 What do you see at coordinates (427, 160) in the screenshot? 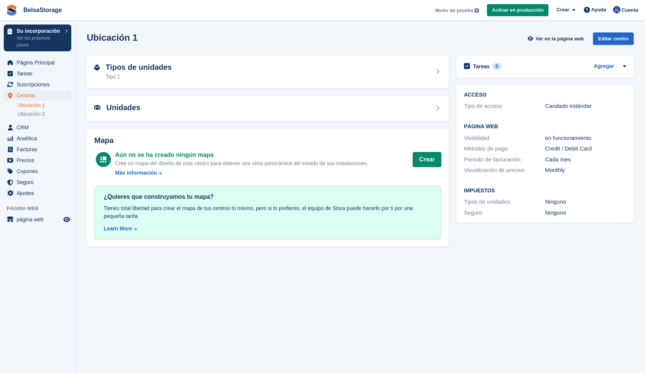
I see `button: Crear` at bounding box center [427, 160].